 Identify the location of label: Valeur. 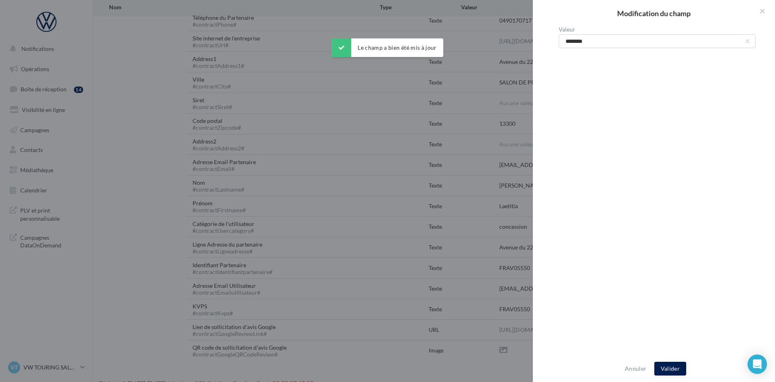
(657, 29).